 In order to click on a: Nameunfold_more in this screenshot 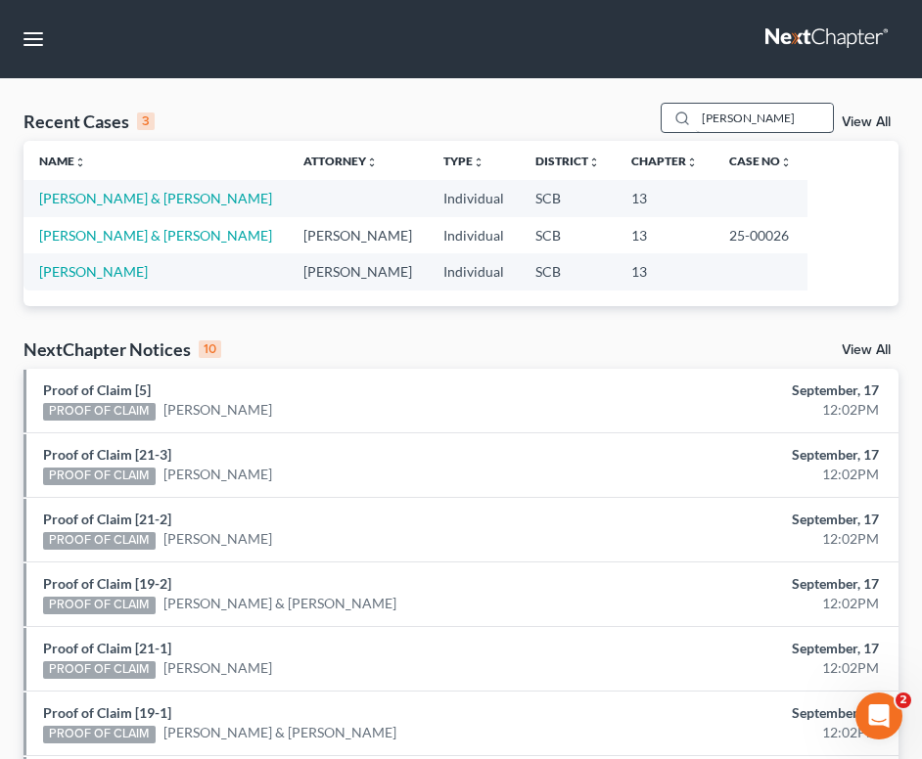, I will do `click(63, 160)`.